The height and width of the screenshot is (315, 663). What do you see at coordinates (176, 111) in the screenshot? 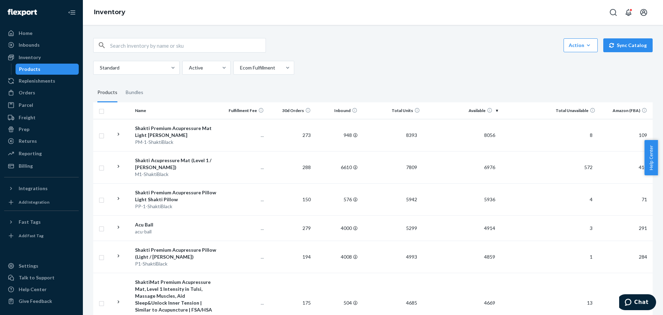
I see `th: Name` at bounding box center [176, 111].